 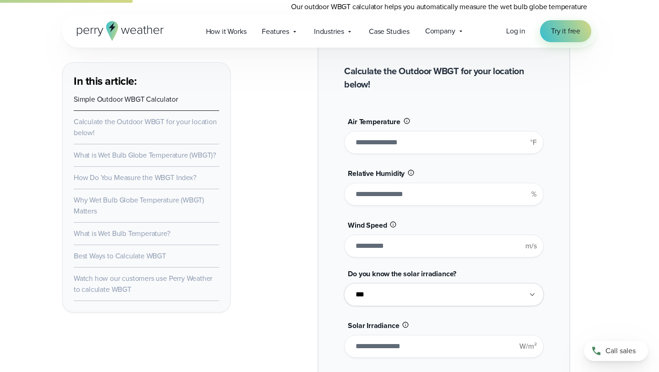 What do you see at coordinates (444, 12) in the screenshot?
I see `p: Our outdoor WBGT calculator helps you automatically measure the wet bulb globe temperature quickl...` at bounding box center [444, 12].